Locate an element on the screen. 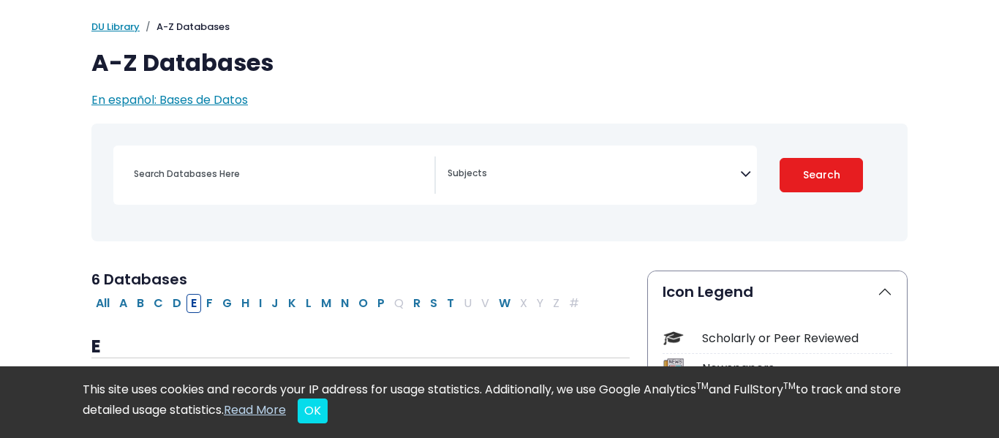 This screenshot has height=438, width=999. button: Filter Results T is located at coordinates (450, 303).